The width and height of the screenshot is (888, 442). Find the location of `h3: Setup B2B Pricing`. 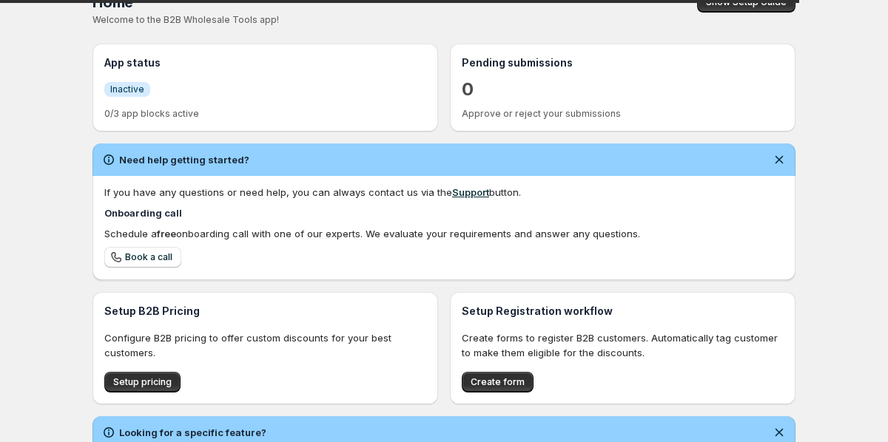

h3: Setup B2B Pricing is located at coordinates (265, 312).